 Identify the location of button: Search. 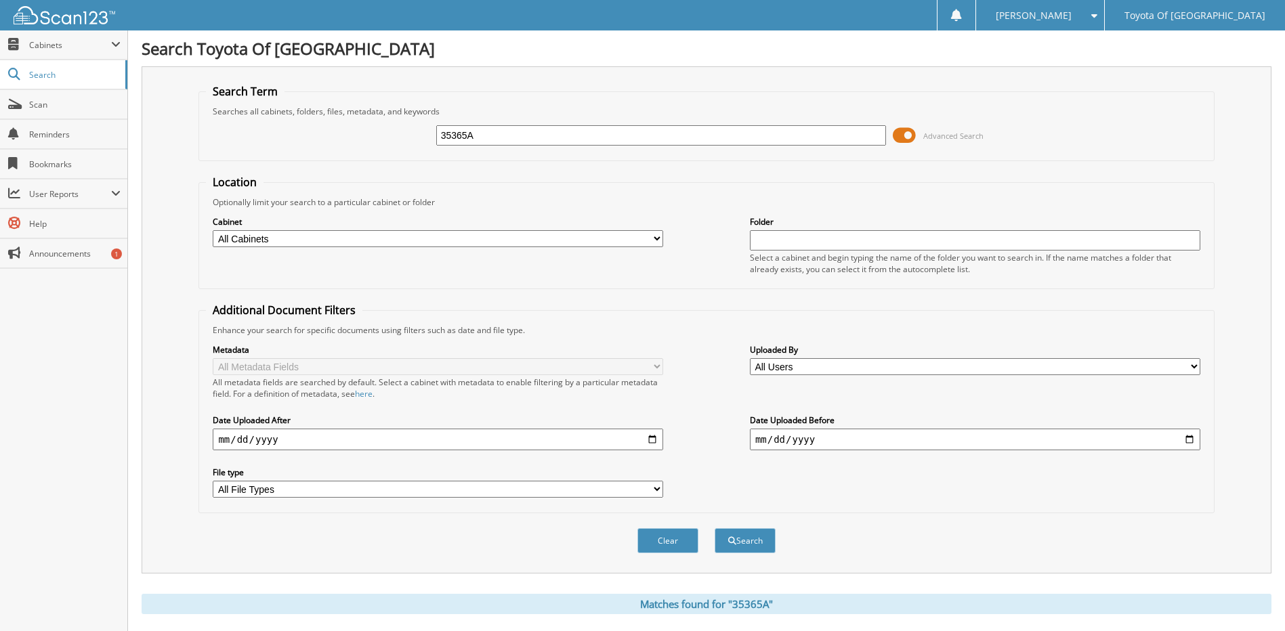
(745, 540).